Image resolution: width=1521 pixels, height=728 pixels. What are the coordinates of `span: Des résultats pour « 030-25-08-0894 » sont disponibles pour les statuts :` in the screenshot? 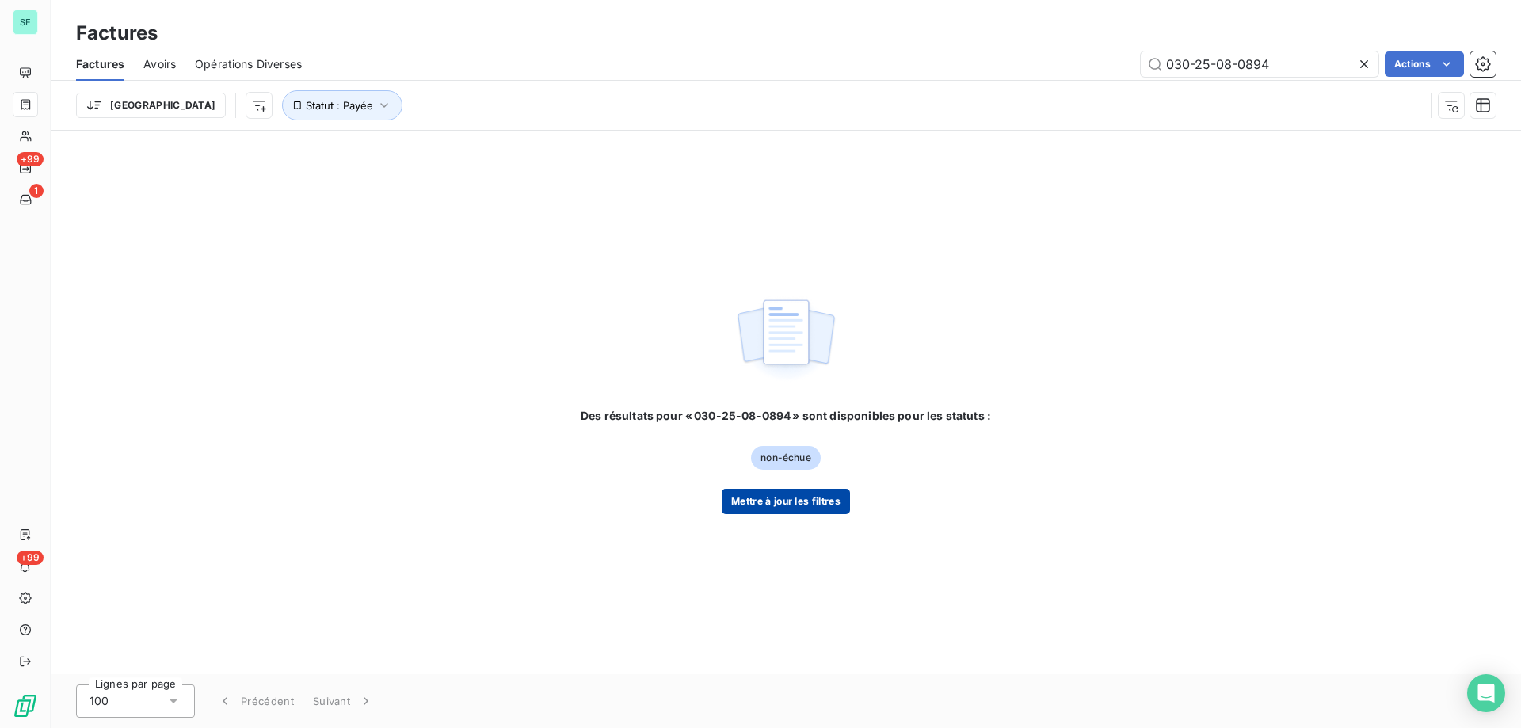 It's located at (786, 416).